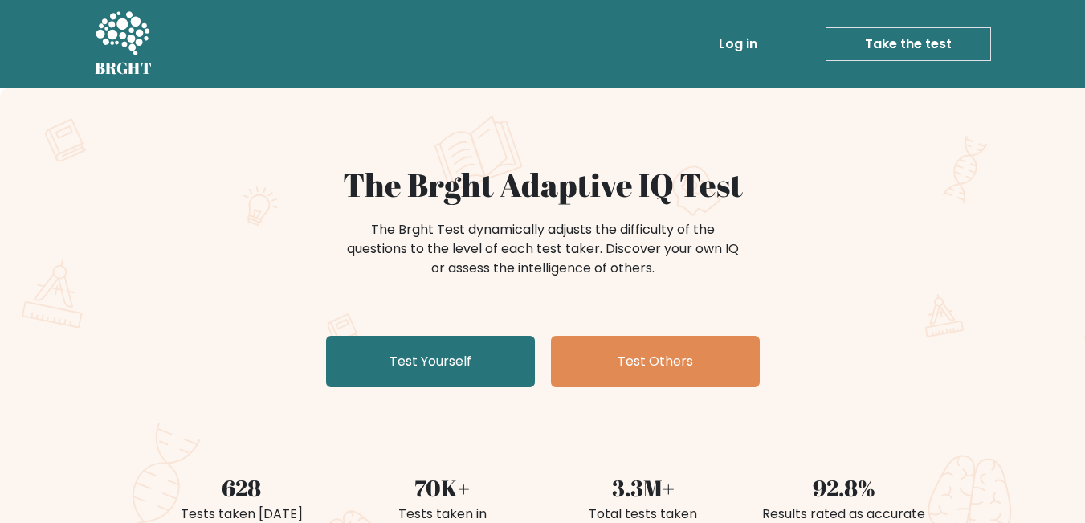  Describe the element at coordinates (124, 44) in the screenshot. I see `a: BRGHT` at that location.